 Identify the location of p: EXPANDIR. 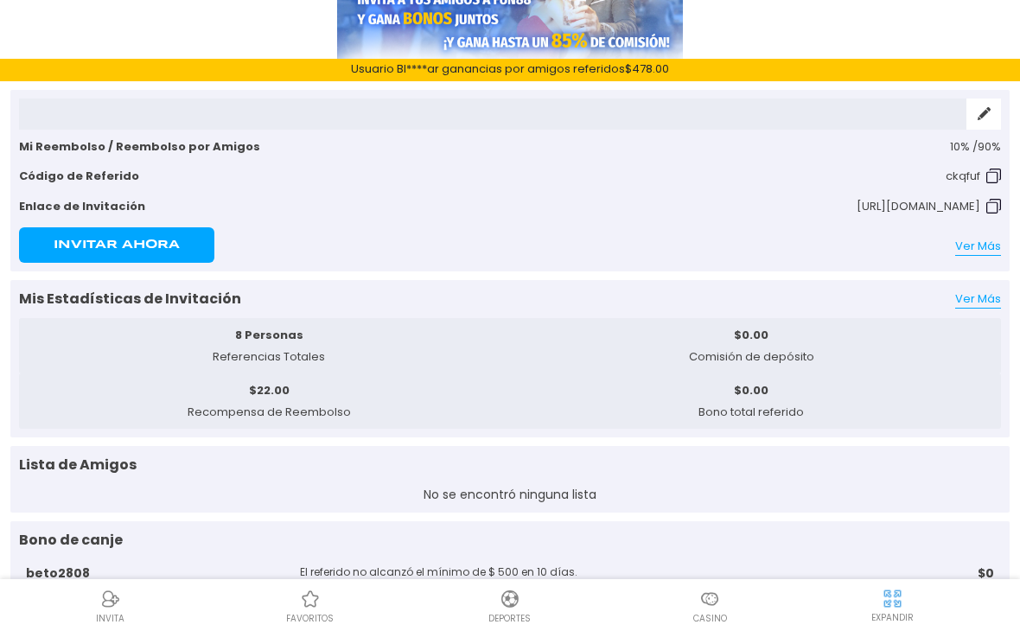
(892, 617).